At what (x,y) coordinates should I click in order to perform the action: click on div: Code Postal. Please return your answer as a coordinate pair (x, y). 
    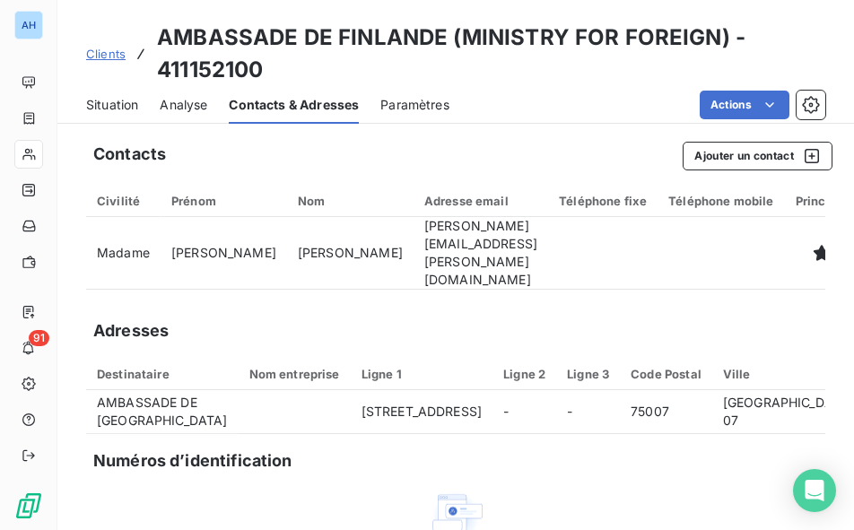
    Looking at the image, I should click on (666, 374).